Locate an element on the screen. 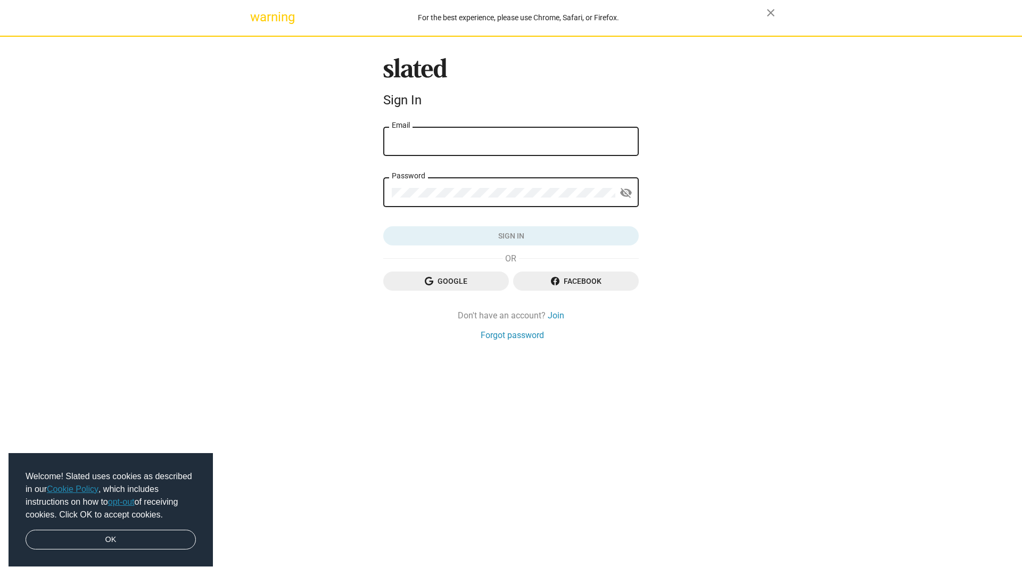 This screenshot has height=575, width=1022. button: Show password is located at coordinates (626, 193).